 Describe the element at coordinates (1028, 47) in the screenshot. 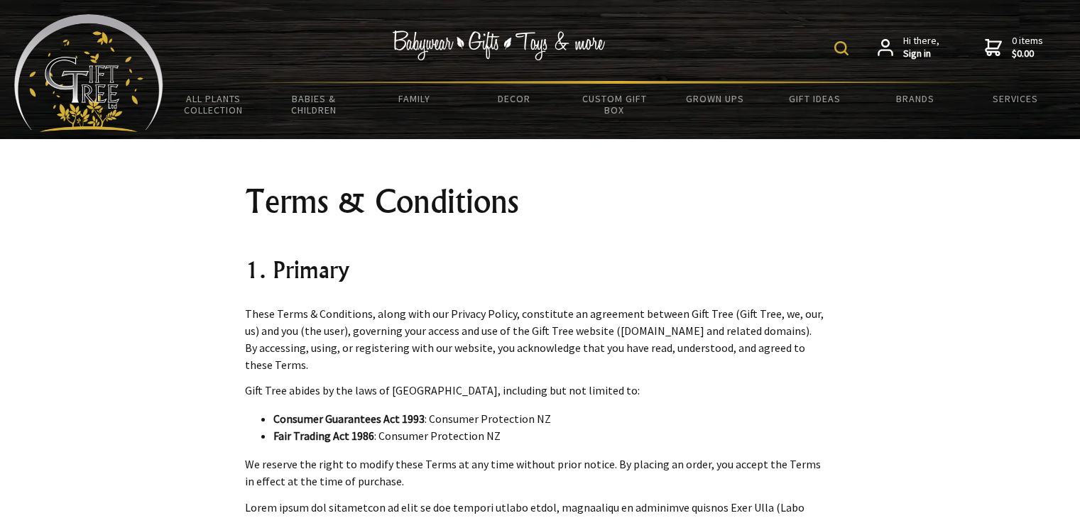

I see `span: 0 items` at that location.